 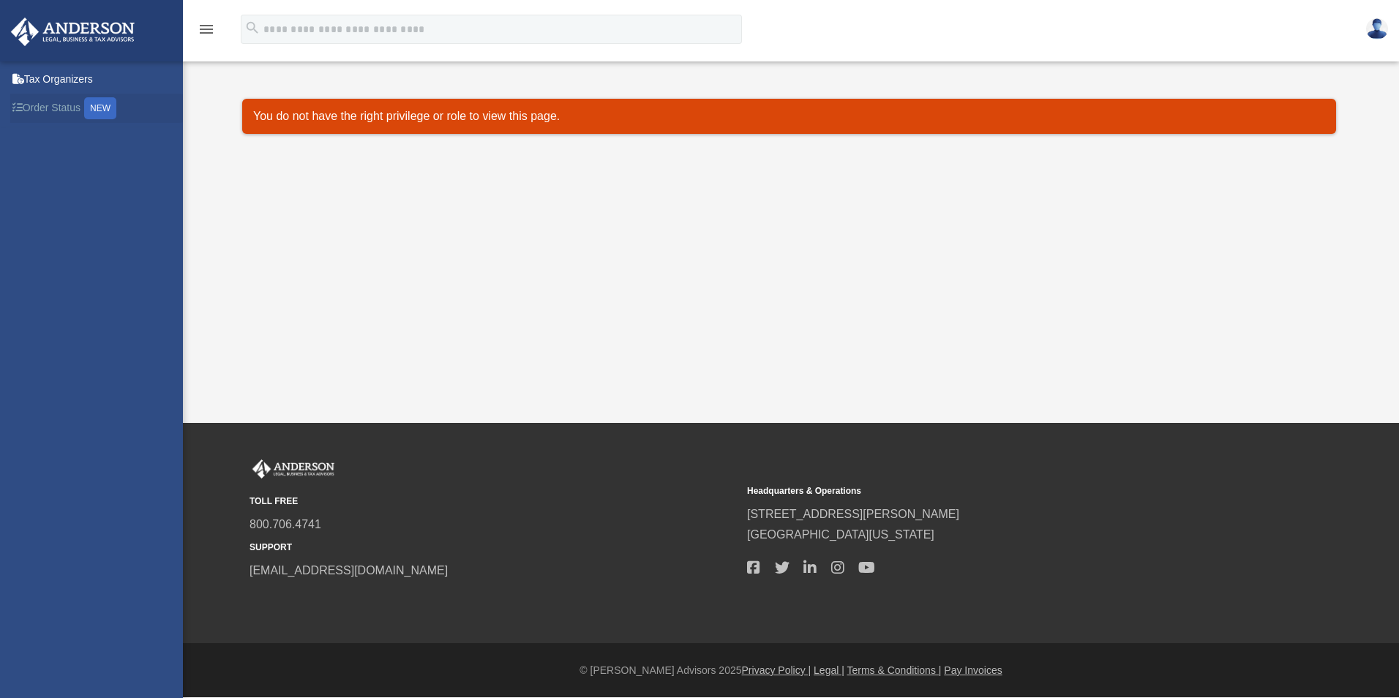 I want to click on a: Terms & Conditions |, so click(x=894, y=670).